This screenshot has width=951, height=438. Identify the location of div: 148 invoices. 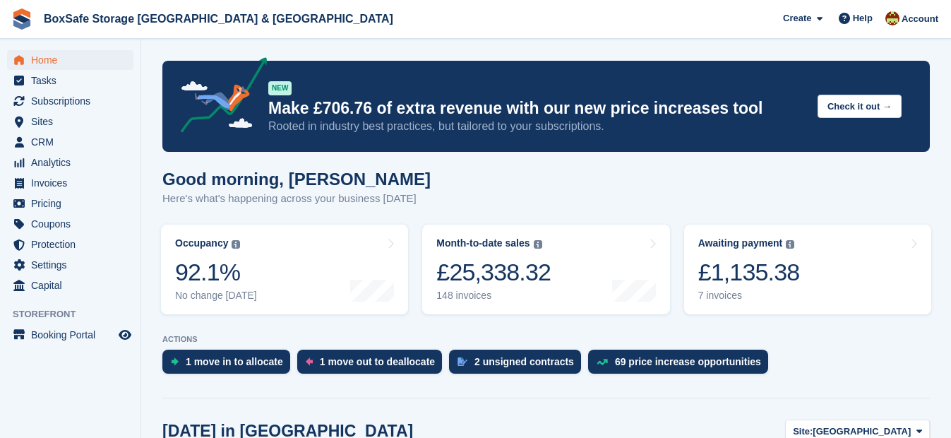
(494, 295).